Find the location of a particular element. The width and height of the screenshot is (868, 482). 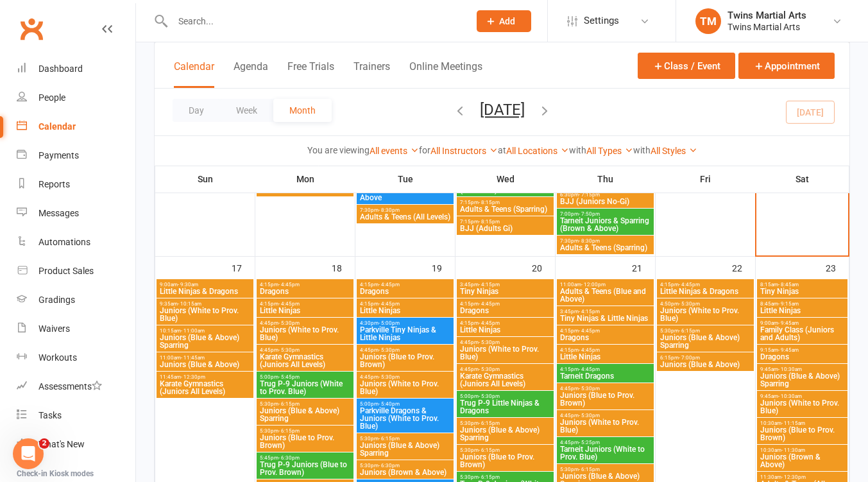

span: Little Ninjas is located at coordinates (605, 357).